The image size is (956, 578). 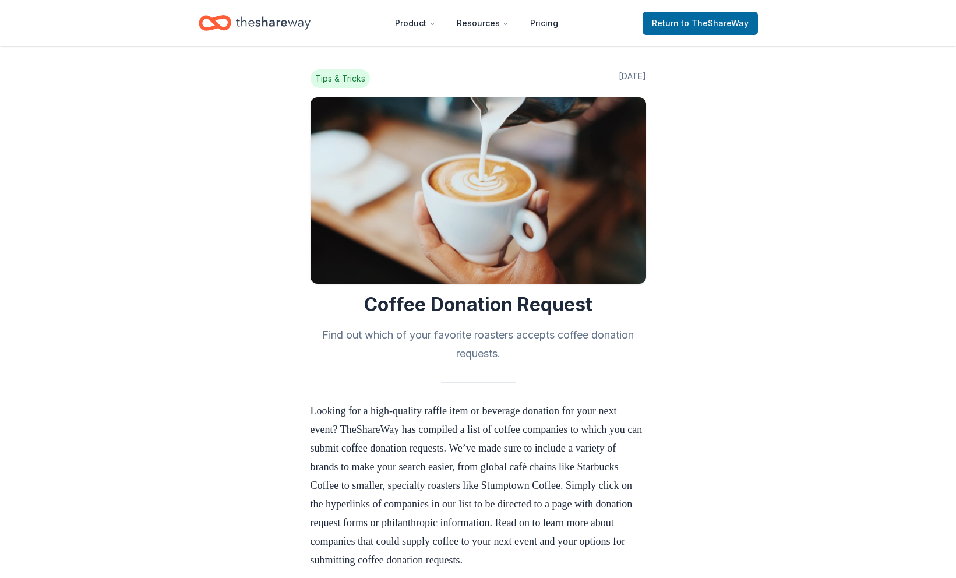 What do you see at coordinates (478, 344) in the screenshot?
I see `h2: Find out which of your favorite roasters accepts coffee donation requests.` at bounding box center [478, 344].